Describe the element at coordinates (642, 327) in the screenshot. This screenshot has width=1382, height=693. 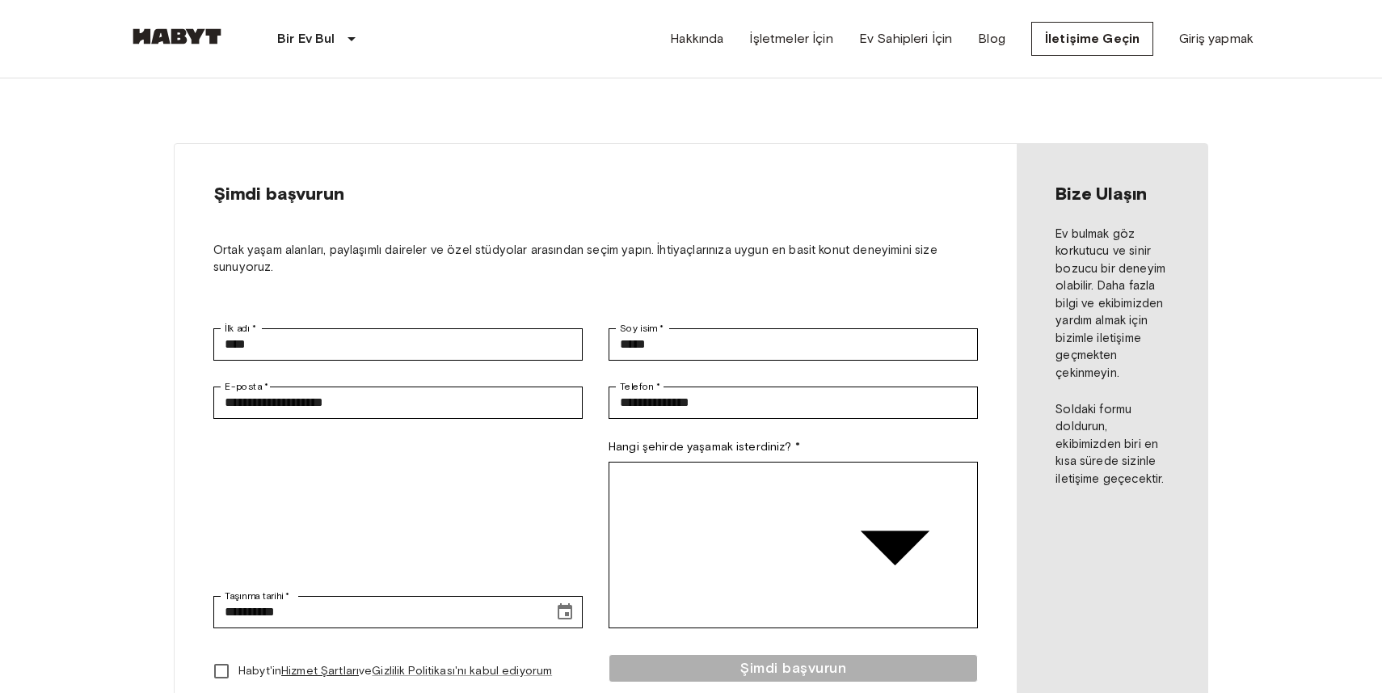
I see `font: Soy isim *` at that location.